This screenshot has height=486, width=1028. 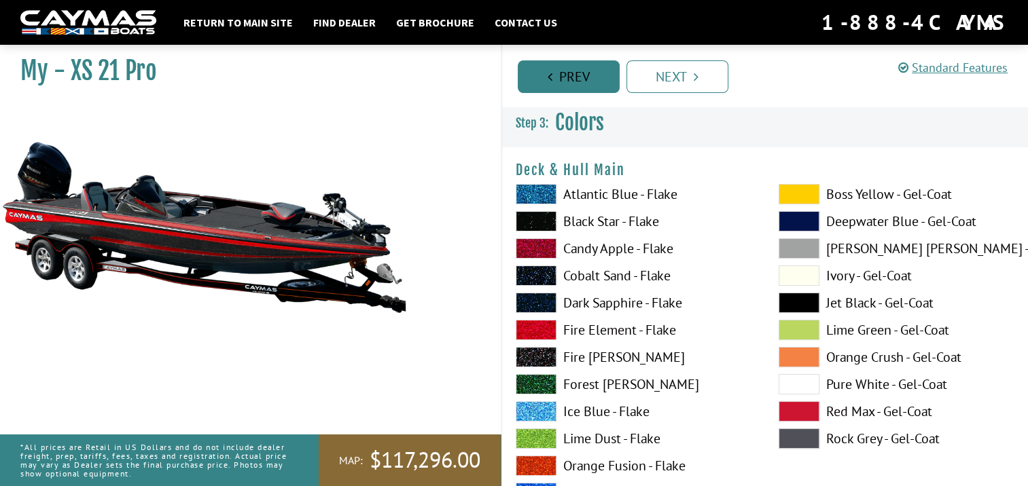 What do you see at coordinates (425, 461) in the screenshot?
I see `span: $117,296.00` at bounding box center [425, 461].